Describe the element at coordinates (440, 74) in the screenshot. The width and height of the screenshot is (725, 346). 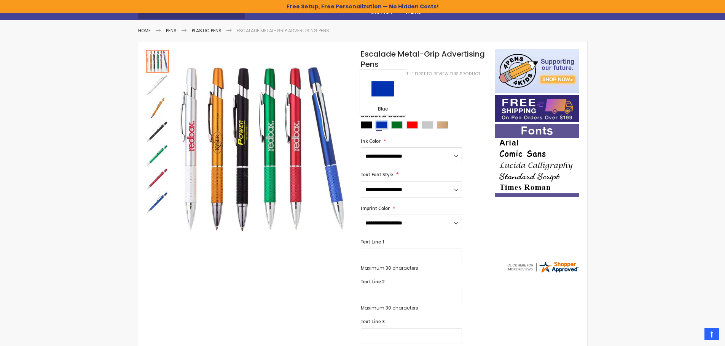
I see `a: Be the first to review this product` at that location.